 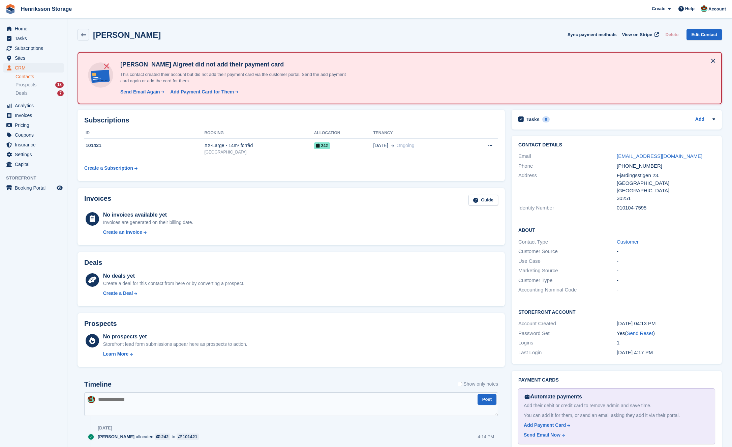 What do you see at coordinates (35, 135) in the screenshot?
I see `span: Coupons` at bounding box center [35, 135].